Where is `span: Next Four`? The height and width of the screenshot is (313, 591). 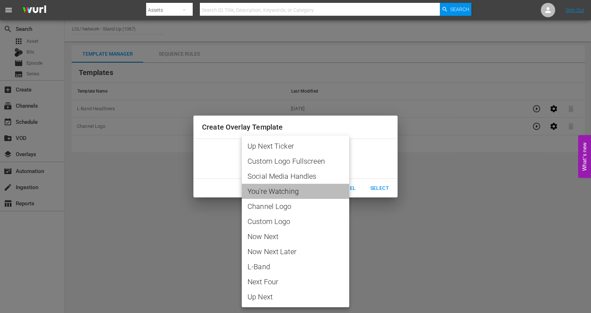
span: Next Four is located at coordinates (296, 281).